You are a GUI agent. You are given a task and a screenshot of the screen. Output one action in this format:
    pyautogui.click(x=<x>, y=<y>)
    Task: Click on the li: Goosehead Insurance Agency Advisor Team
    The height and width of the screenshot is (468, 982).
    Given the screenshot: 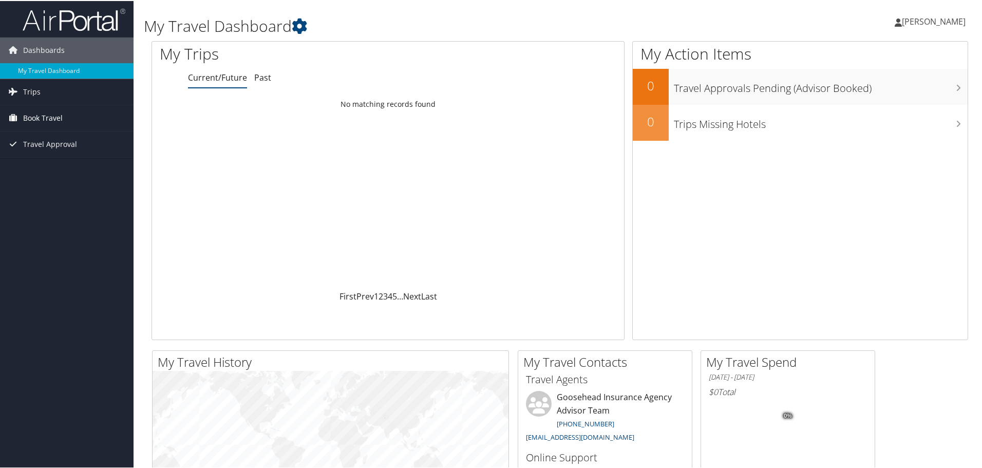 What is the action you would take?
    pyautogui.click(x=605, y=417)
    